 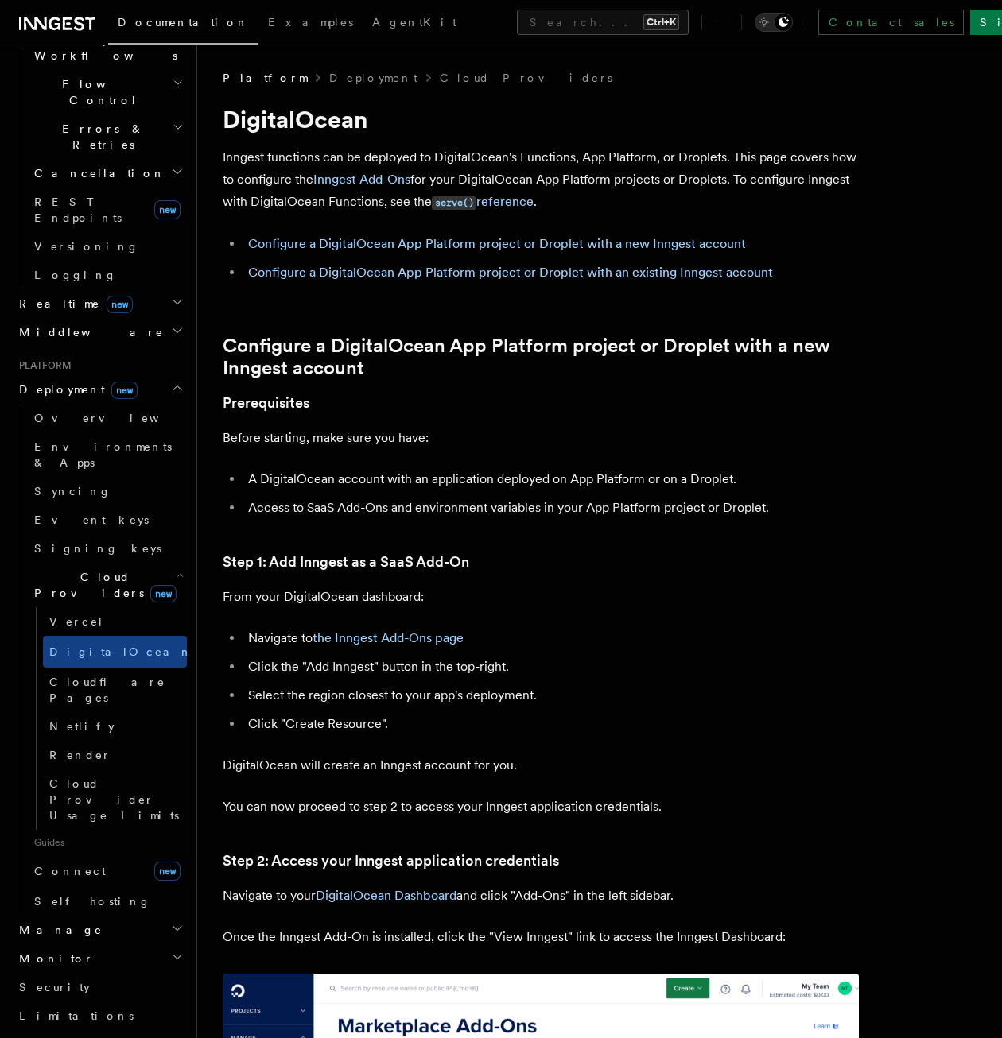 I want to click on span: Cloud Providers, so click(x=102, y=585).